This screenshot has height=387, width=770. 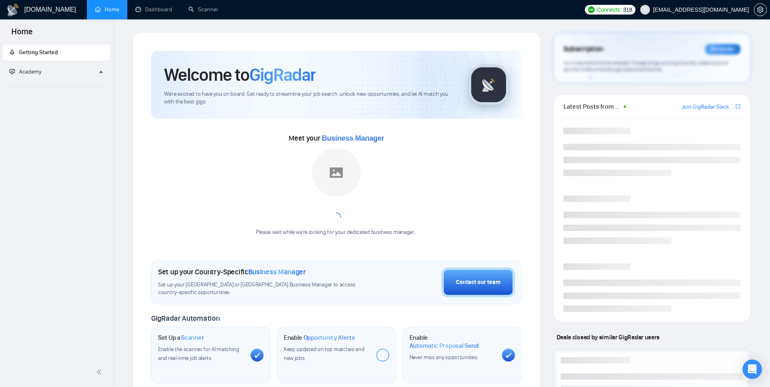 I want to click on img: placeholder.png, so click(x=336, y=173).